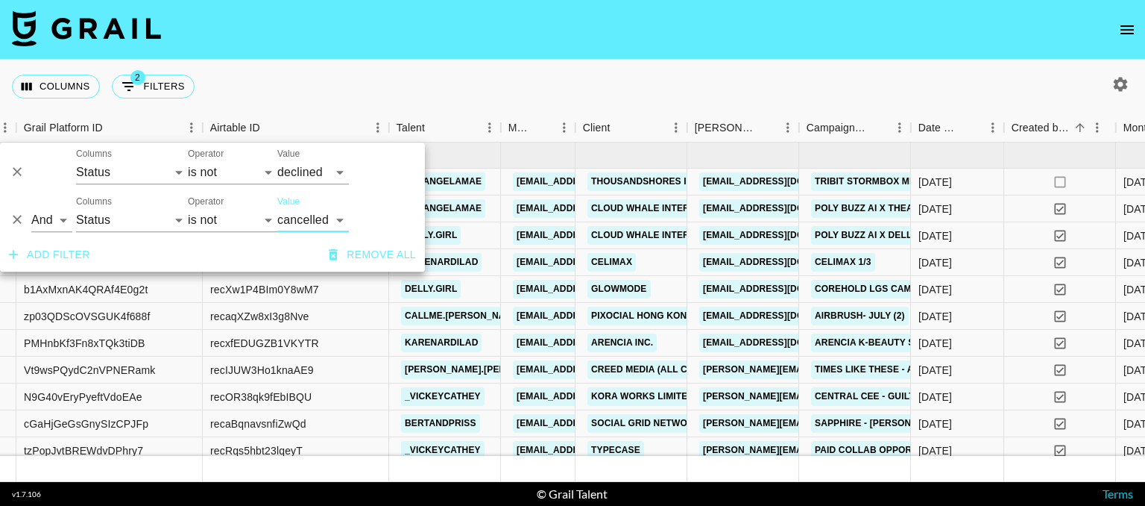  What do you see at coordinates (153, 87) in the screenshot?
I see `button: Show filters` at bounding box center [153, 87].